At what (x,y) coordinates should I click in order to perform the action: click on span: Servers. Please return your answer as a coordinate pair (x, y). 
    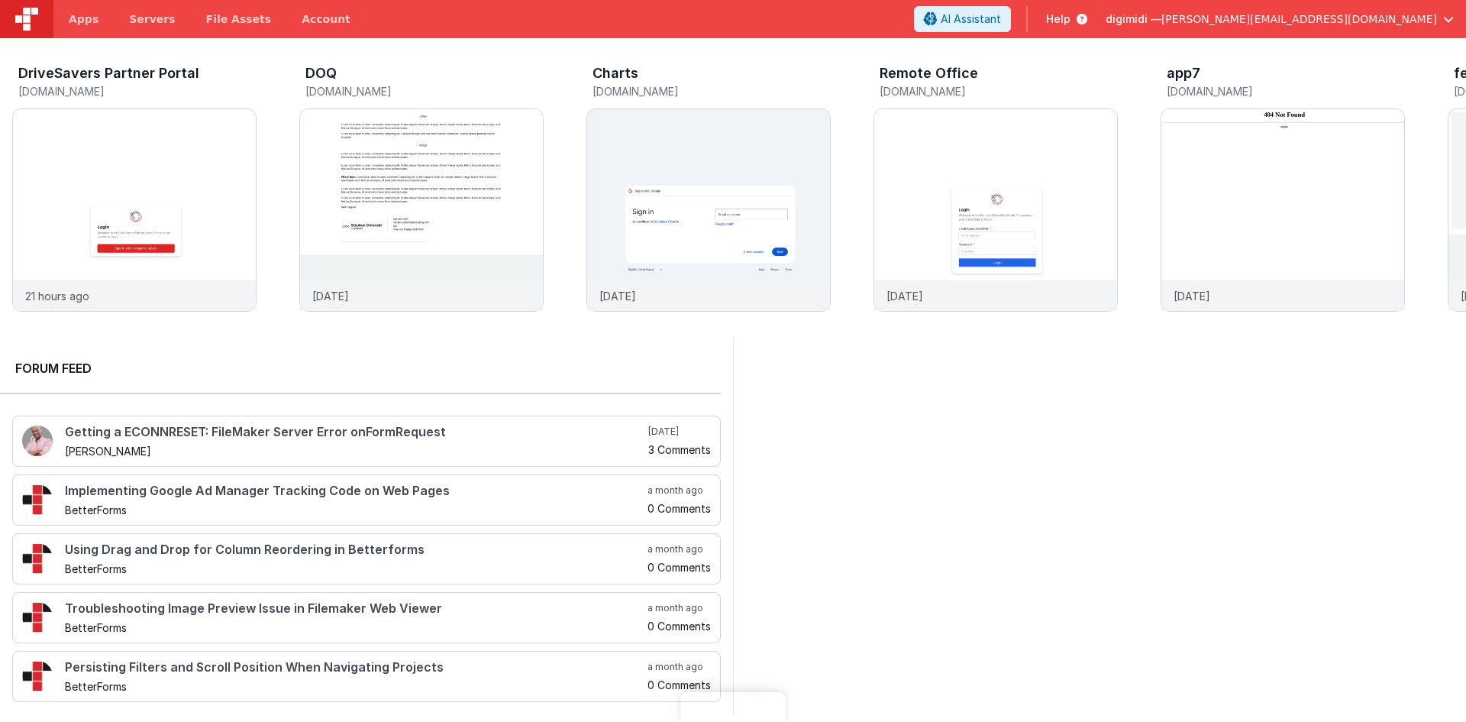
    Looking at the image, I should click on (152, 19).